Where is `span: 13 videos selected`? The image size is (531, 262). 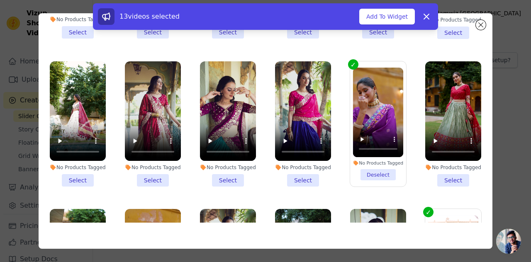 span: 13 videos selected is located at coordinates (149, 16).